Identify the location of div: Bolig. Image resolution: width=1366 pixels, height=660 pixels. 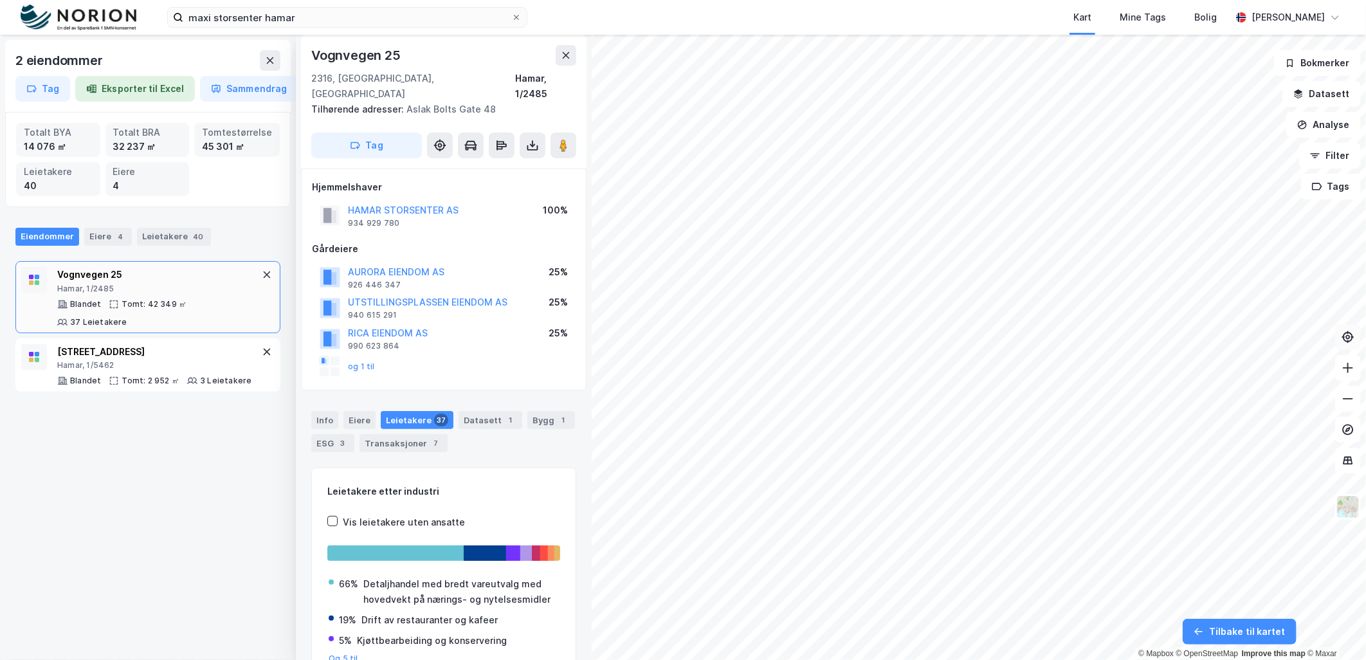
(1205, 17).